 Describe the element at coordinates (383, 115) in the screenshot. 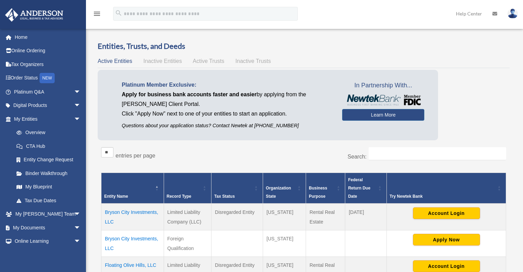

I see `a: Learn More` at that location.